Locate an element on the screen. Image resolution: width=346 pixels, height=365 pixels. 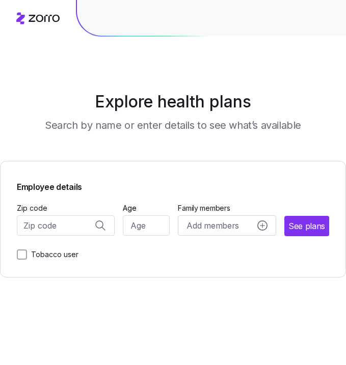
h3: Search by name or enter details to see what’s available is located at coordinates (173, 125).